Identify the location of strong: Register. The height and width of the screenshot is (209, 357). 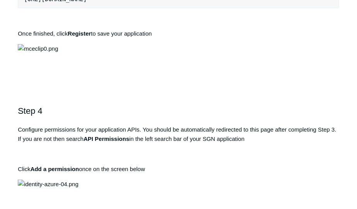
(79, 33).